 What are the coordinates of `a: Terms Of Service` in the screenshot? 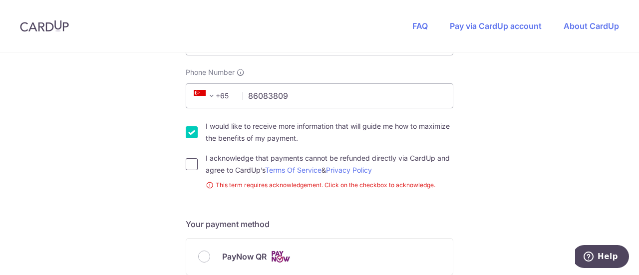 It's located at (293, 170).